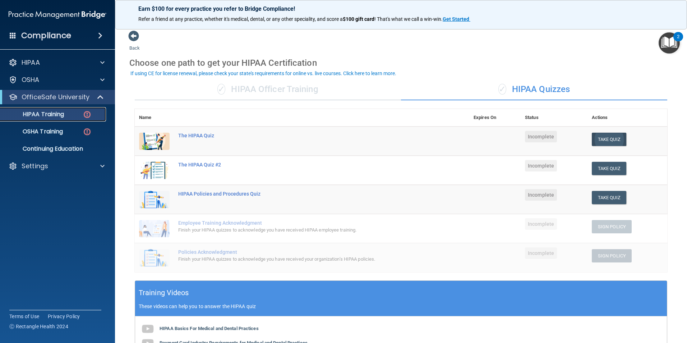  I want to click on strong: $100 gift card, so click(358, 19).